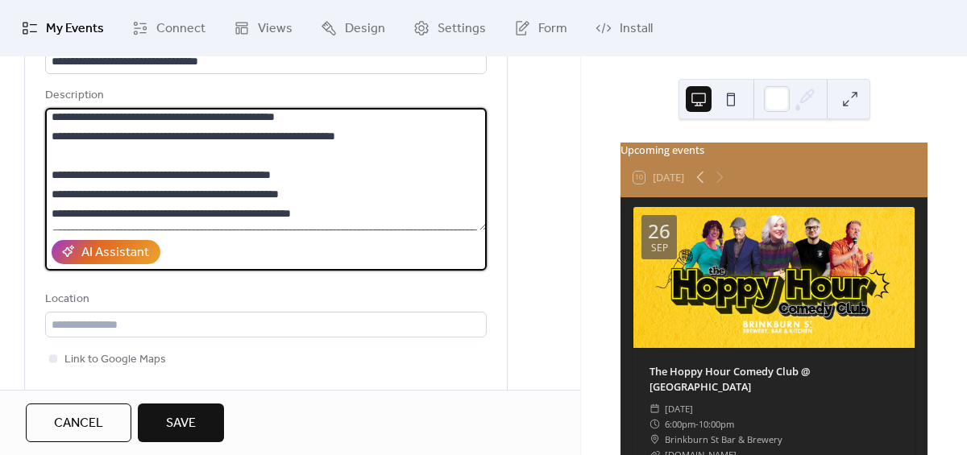 This screenshot has height=455, width=967. What do you see at coordinates (263, 28) in the screenshot?
I see `a: Views` at bounding box center [263, 28].